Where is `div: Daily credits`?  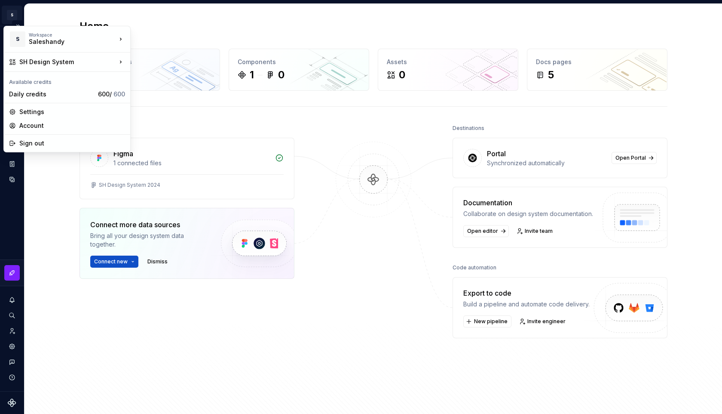
div: Daily credits is located at coordinates (52, 94).